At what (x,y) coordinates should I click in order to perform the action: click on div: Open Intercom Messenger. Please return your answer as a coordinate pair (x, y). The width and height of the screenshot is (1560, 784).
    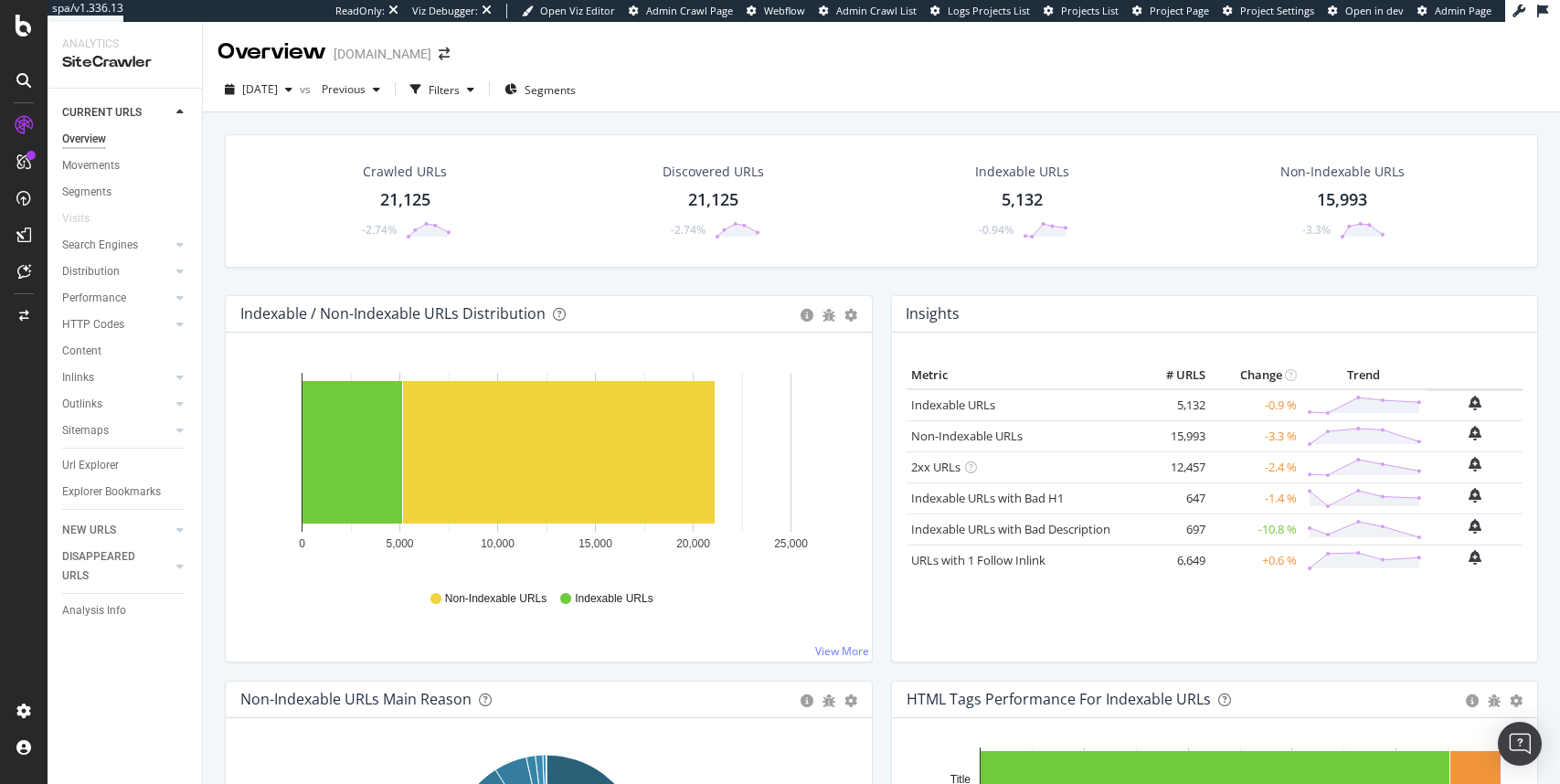
    Looking at the image, I should click on (1519, 743).